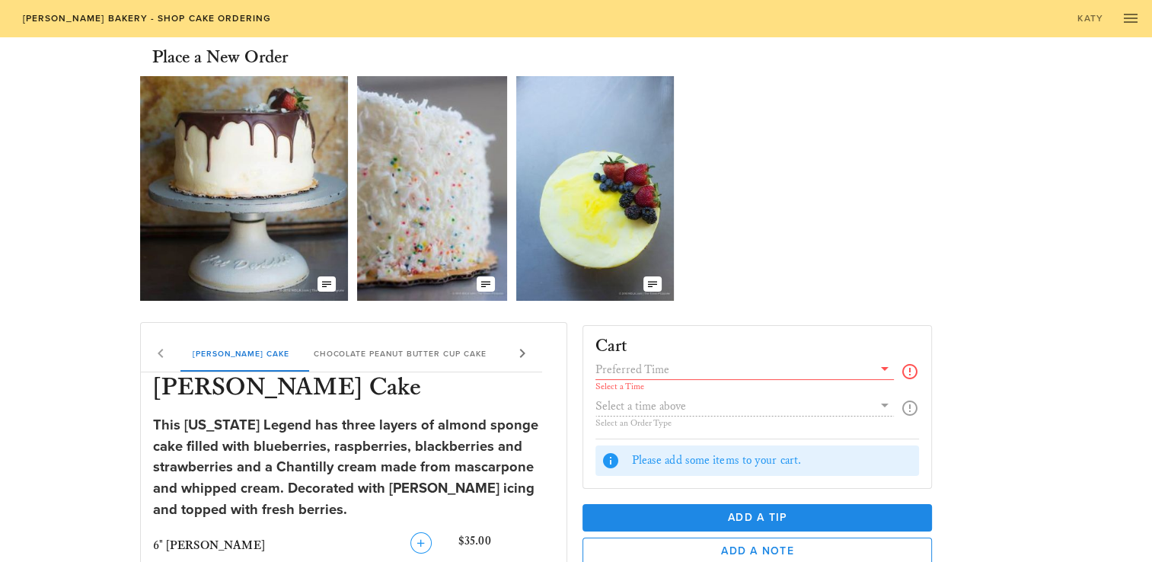 This screenshot has height=562, width=1152. I want to click on img: qzl0ivbhpoir5jt3lnxe.jpg, so click(432, 188).